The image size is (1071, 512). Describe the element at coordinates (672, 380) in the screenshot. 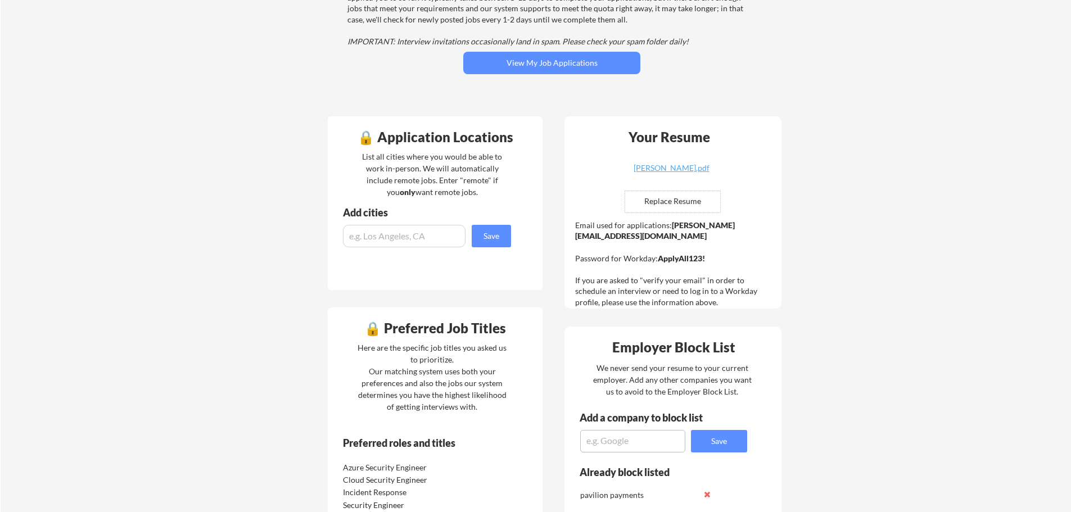

I see `div: We never send your resume to your current employer. Add any other companies you want us to avoid ...` at that location.